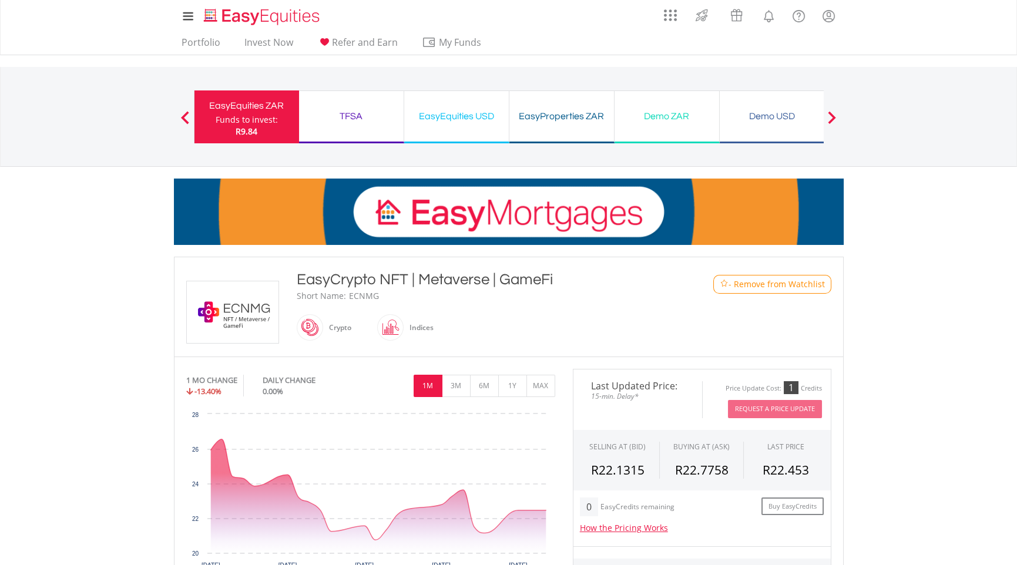 Image resolution: width=1017 pixels, height=565 pixels. I want to click on text: 22, so click(195, 519).